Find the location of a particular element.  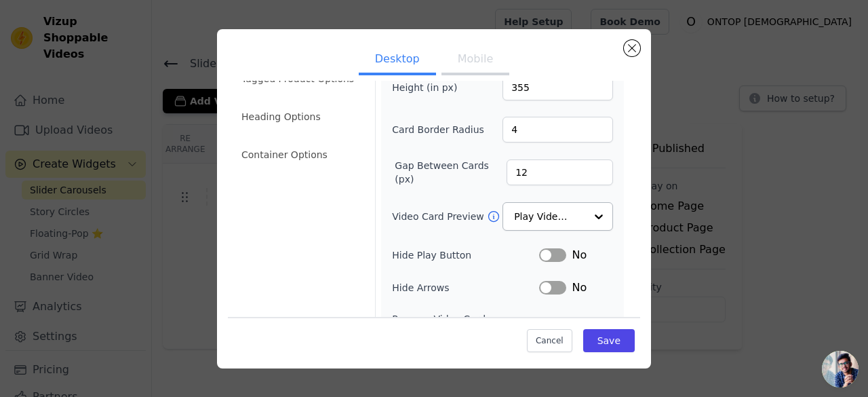

button: Desktop is located at coordinates (397, 60).